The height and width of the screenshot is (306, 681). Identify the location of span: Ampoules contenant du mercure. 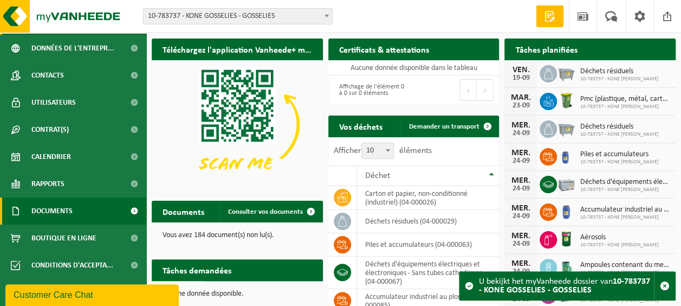
(625, 265).